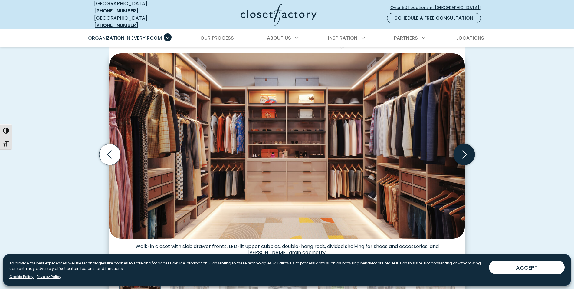  I want to click on span: Organization in Every Room, so click(125, 38).